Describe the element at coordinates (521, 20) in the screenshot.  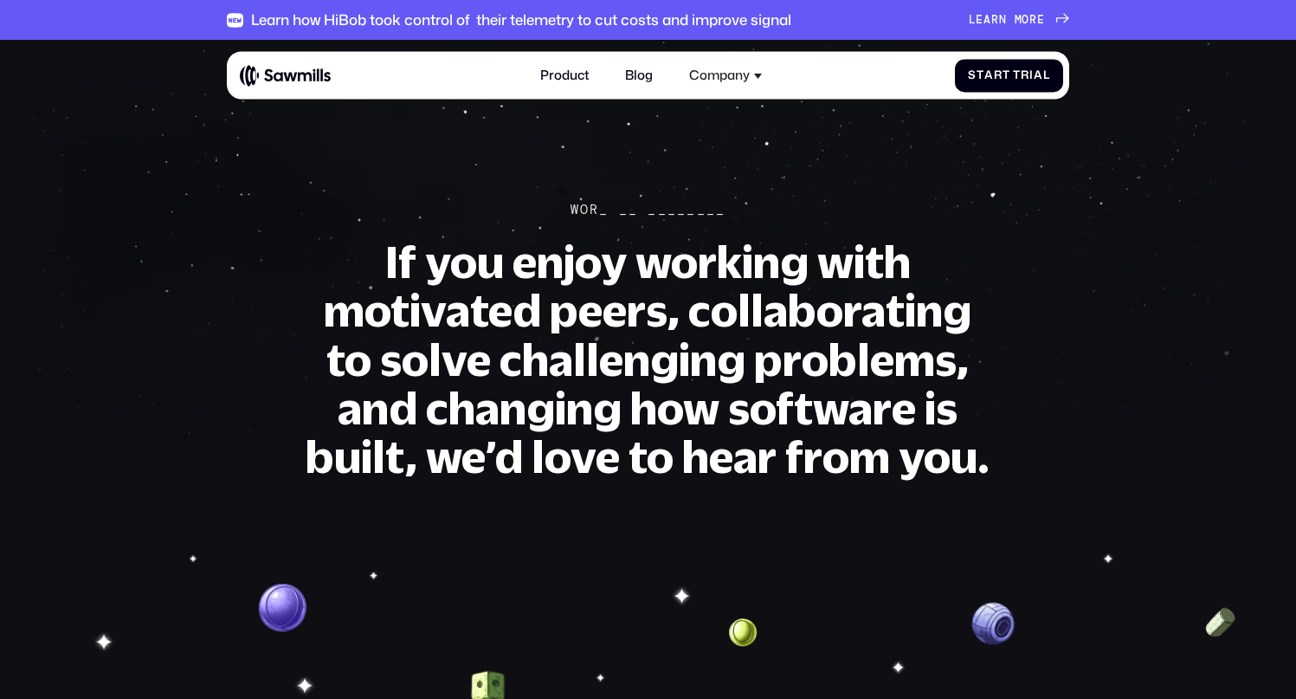
I see `div: Learn how HiBob took control of their telemetry to cut costs and improve signal` at that location.